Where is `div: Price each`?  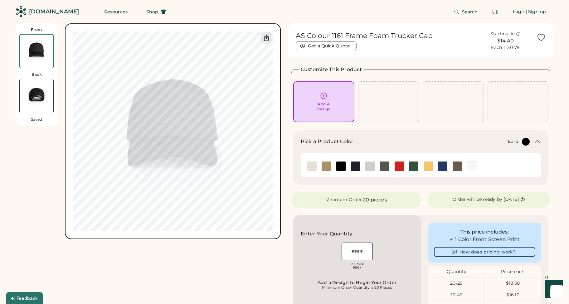
div: Price each is located at coordinates (512, 272).